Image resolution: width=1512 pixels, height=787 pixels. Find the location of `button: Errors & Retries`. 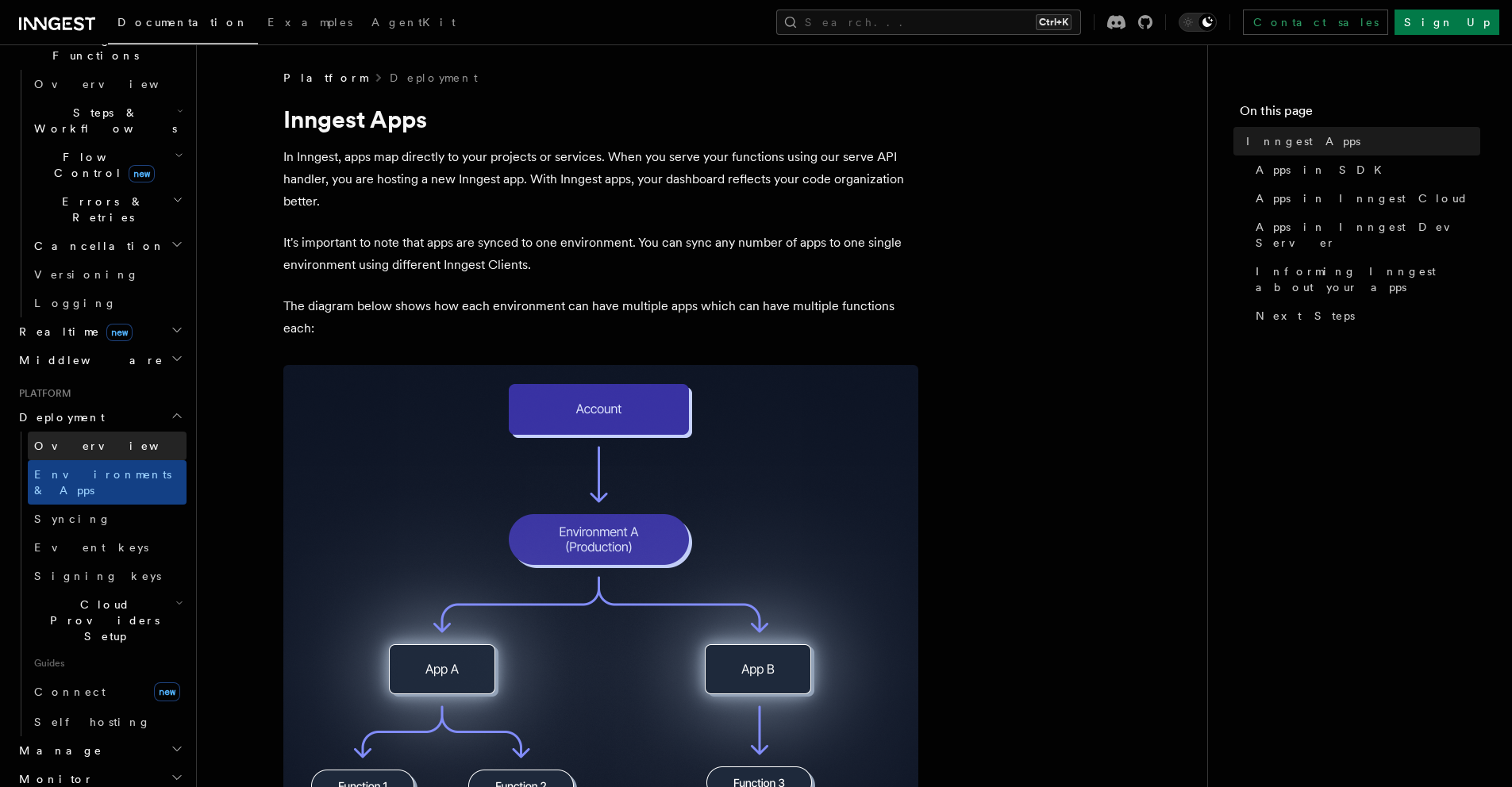

button: Errors & Retries is located at coordinates (108, 209).